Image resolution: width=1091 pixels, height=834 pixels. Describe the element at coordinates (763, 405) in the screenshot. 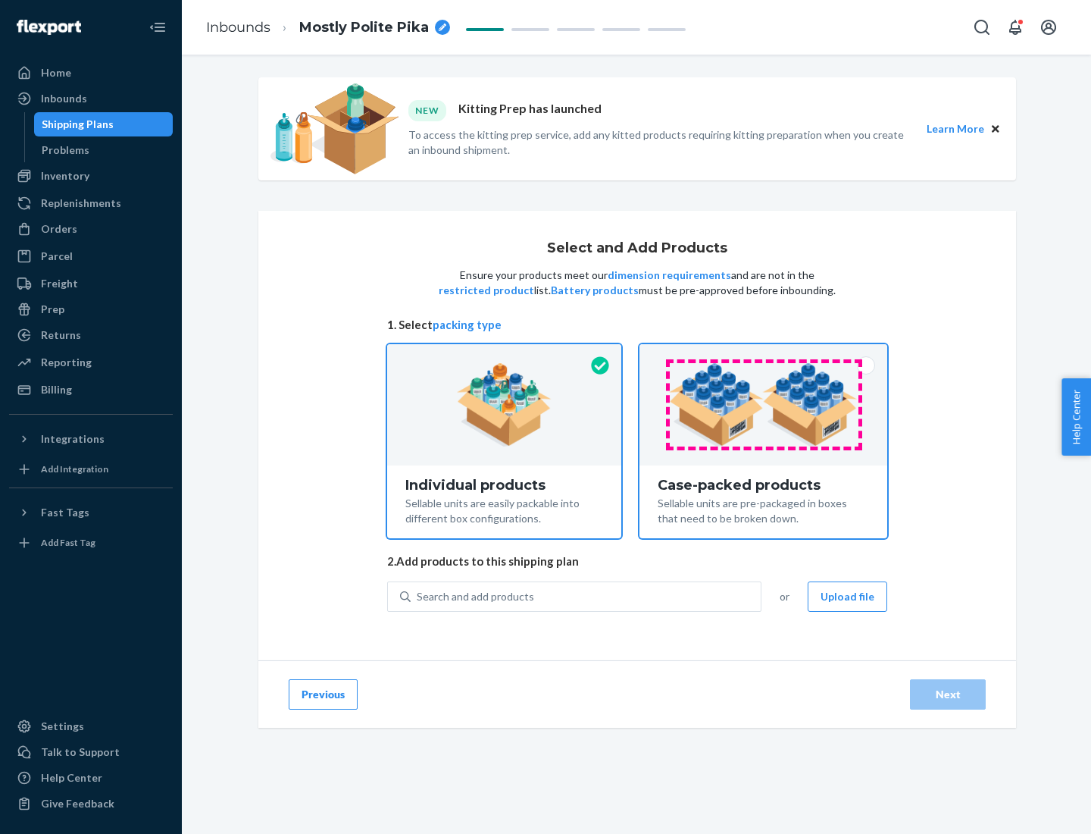

I see `img: case-pack.59cecea509d18c883b923b81aeac6d0b.png` at that location.